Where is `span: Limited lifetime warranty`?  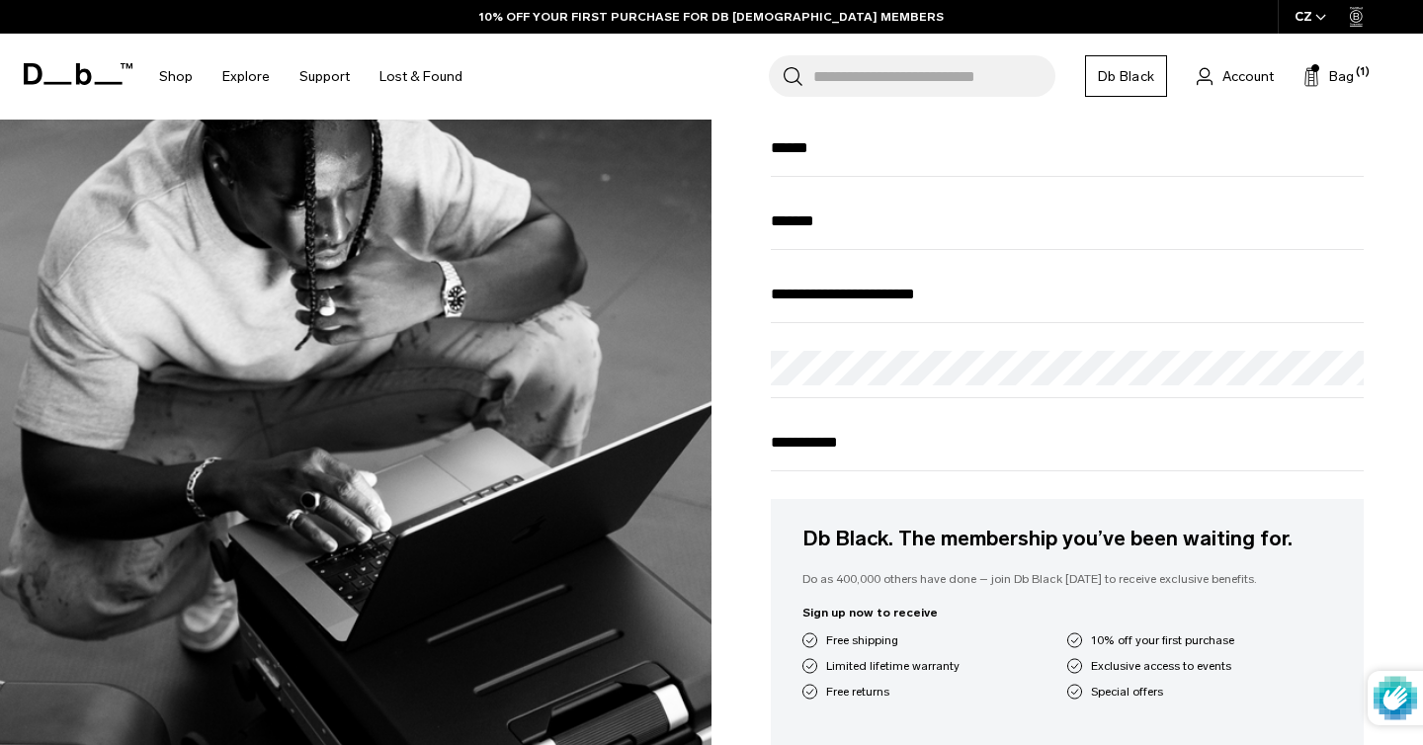
span: Limited lifetime warranty is located at coordinates (893, 666).